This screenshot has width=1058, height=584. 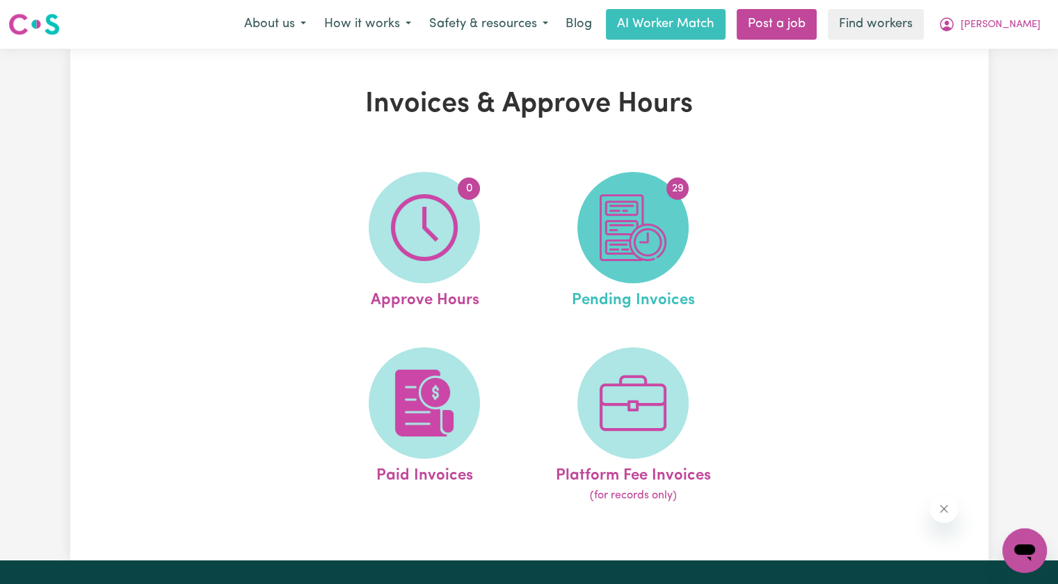 I want to click on a: Pending Invoices, so click(x=633, y=242).